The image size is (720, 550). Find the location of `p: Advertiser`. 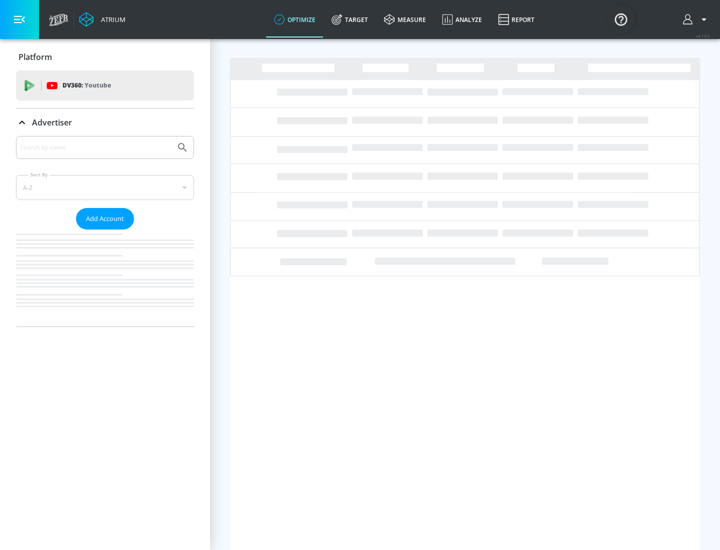

p: Advertiser is located at coordinates (52, 122).